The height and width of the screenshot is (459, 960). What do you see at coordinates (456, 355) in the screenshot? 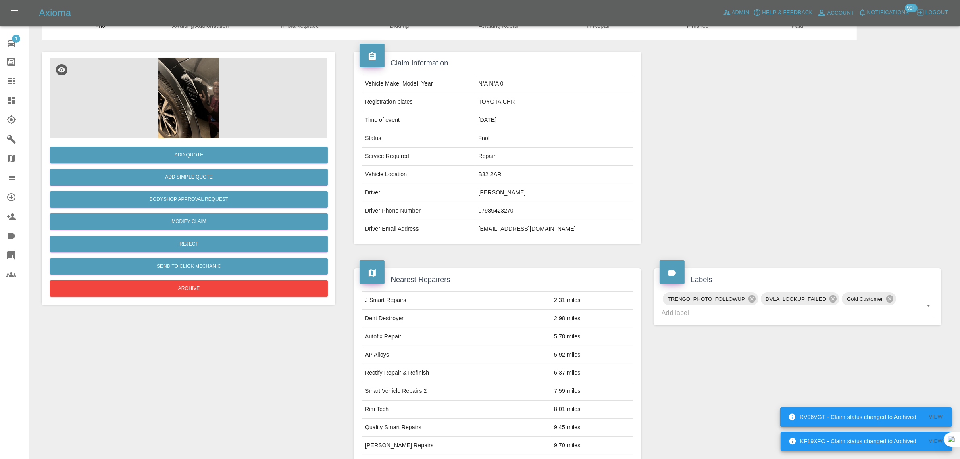
I see `td: AP Alloys` at bounding box center [456, 355].